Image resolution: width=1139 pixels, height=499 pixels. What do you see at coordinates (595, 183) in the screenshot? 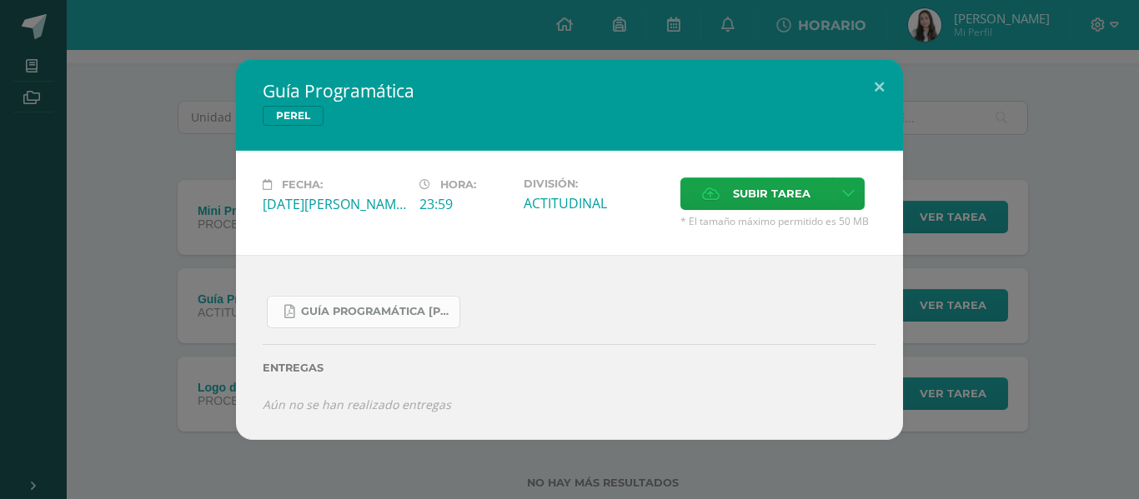
I see `label: División:` at bounding box center [595, 183].